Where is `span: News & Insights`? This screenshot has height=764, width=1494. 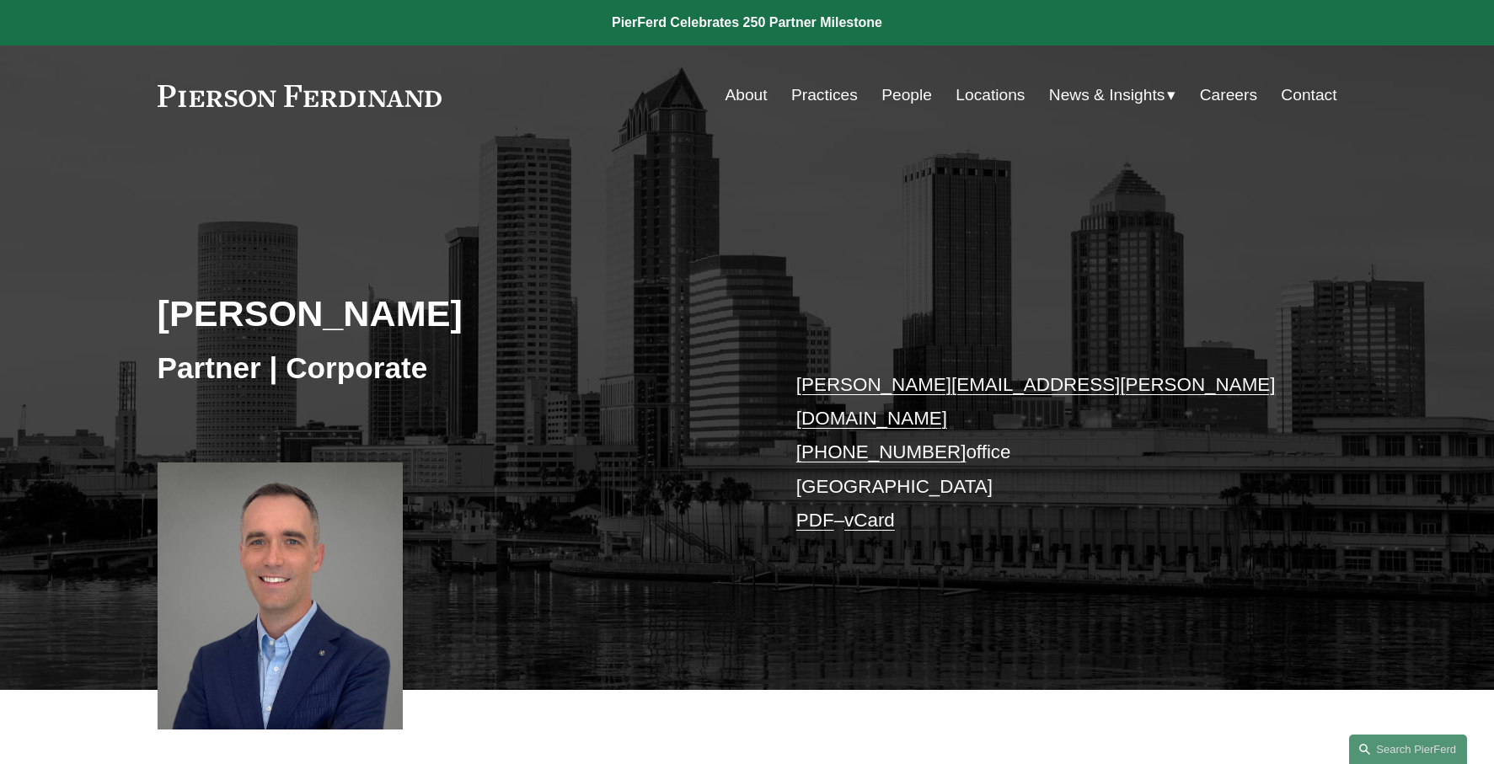 span: News & Insights is located at coordinates (1107, 95).